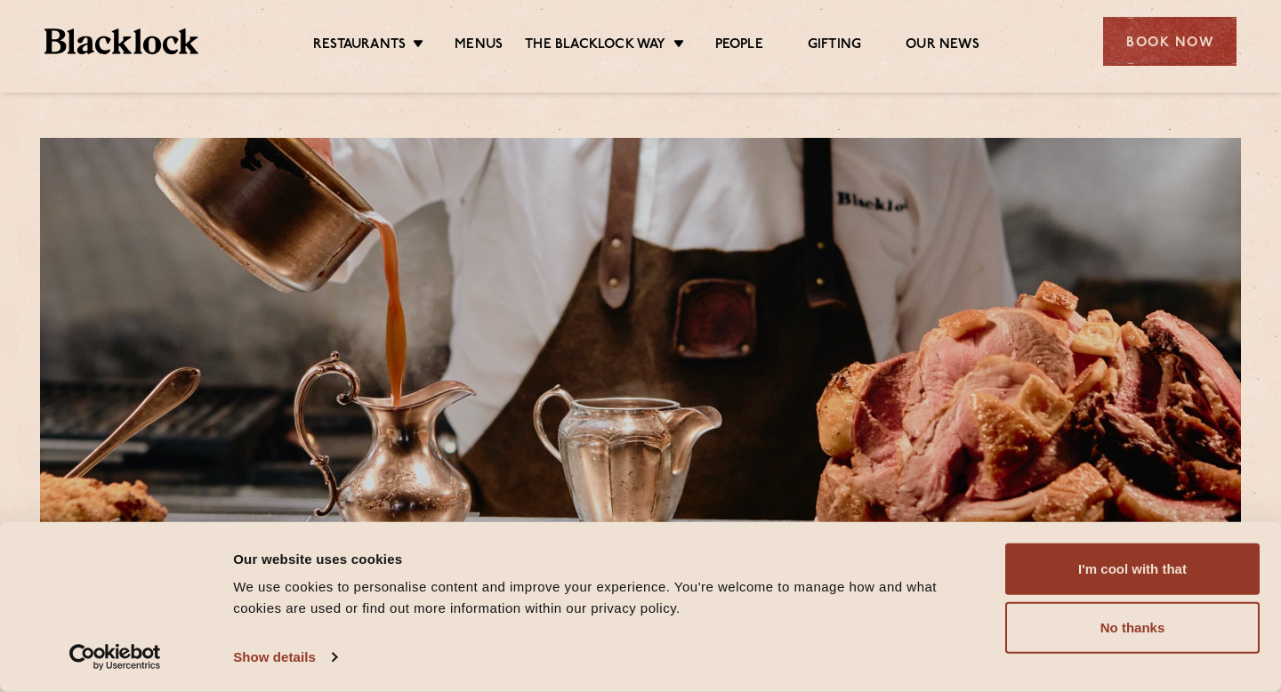 Image resolution: width=1281 pixels, height=692 pixels. What do you see at coordinates (1133, 628) in the screenshot?
I see `button: No thanks` at bounding box center [1133, 628].